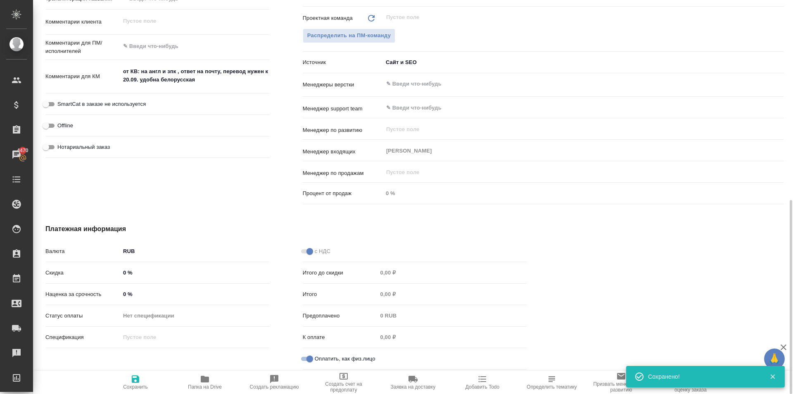 This screenshot has width=793, height=394. I want to click on p: Итого до скидки, so click(340, 273).